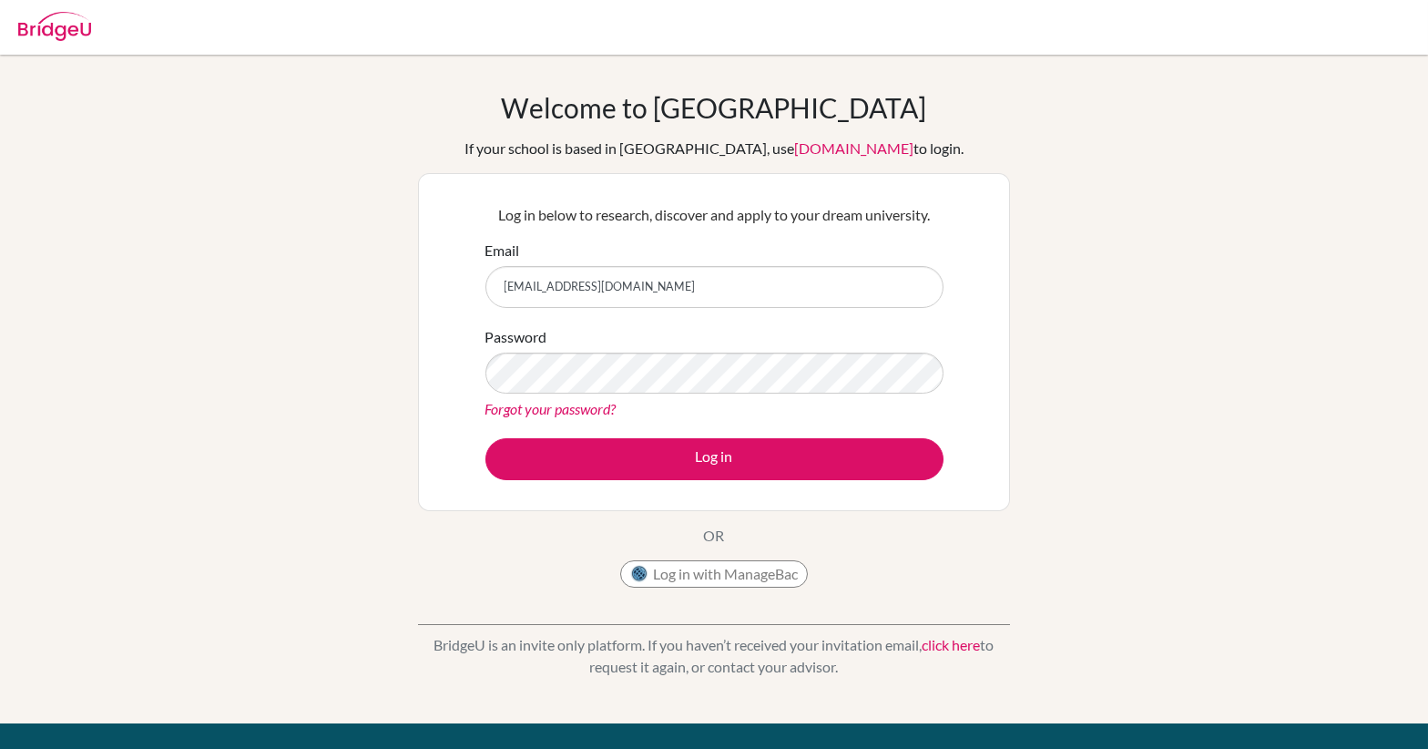 The width and height of the screenshot is (1428, 749). What do you see at coordinates (503, 250) in the screenshot?
I see `label: Email` at bounding box center [503, 250].